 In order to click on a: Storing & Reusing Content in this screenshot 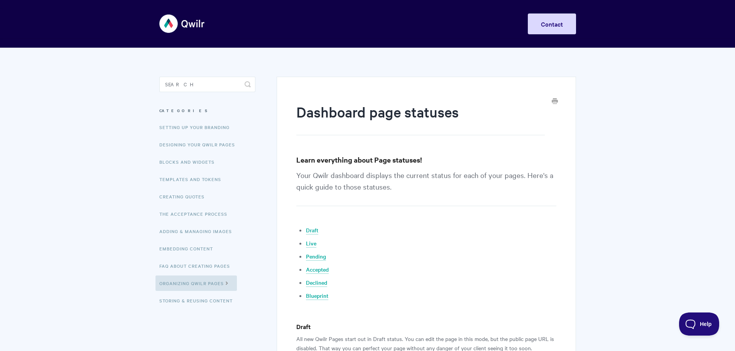, I will do `click(199, 301)`.